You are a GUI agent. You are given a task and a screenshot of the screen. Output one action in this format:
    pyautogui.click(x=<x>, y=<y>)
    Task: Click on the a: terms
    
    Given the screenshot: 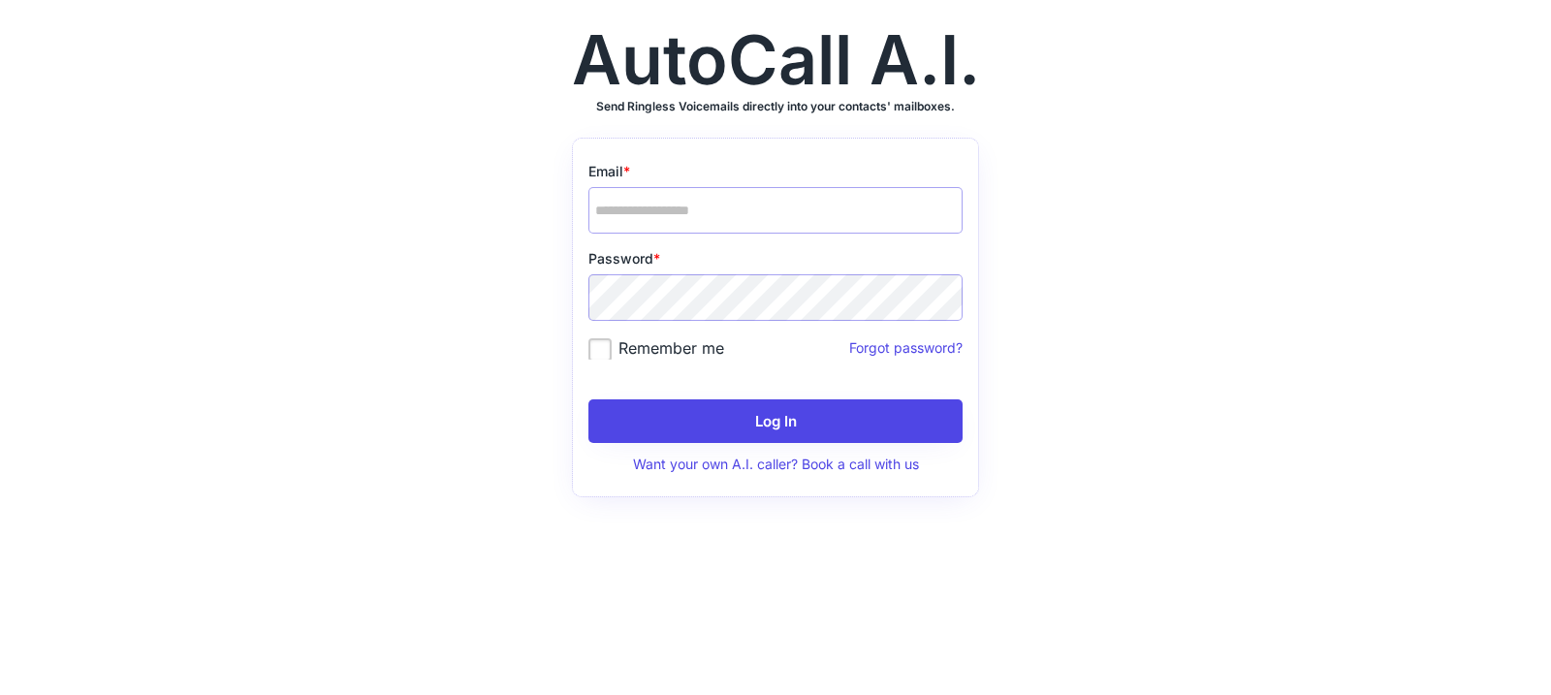 What is the action you would take?
    pyautogui.click(x=775, y=583)
    